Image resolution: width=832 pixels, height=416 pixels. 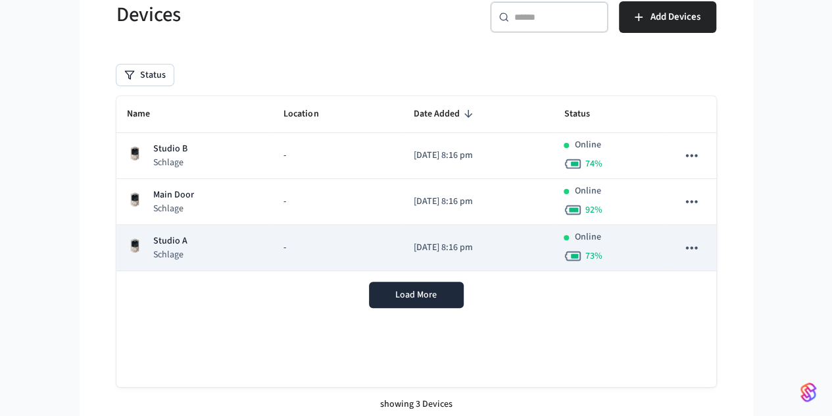 What do you see at coordinates (416, 184) in the screenshot?
I see `table: sticky table` at bounding box center [416, 184].